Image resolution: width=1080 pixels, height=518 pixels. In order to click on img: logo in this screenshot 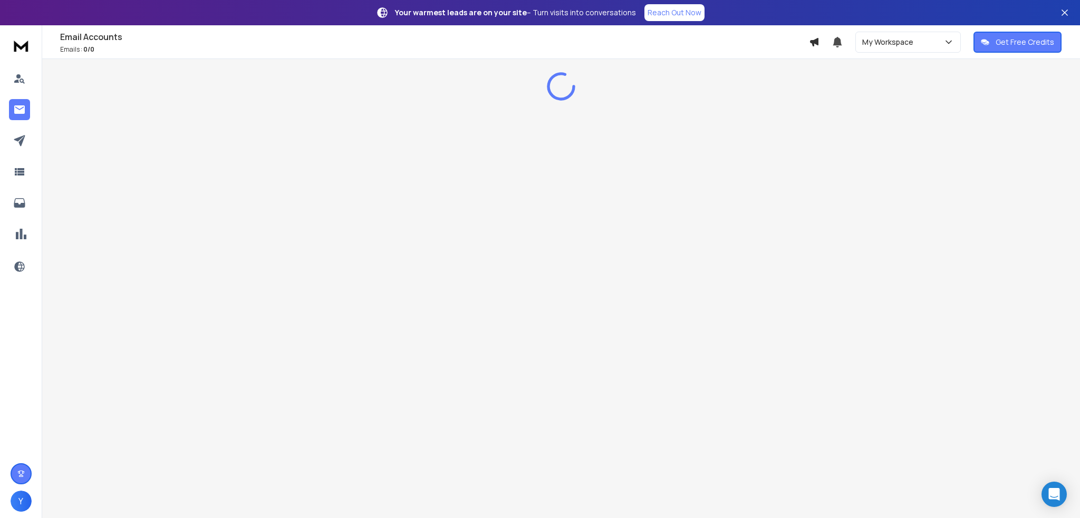, I will do `click(21, 45)`.